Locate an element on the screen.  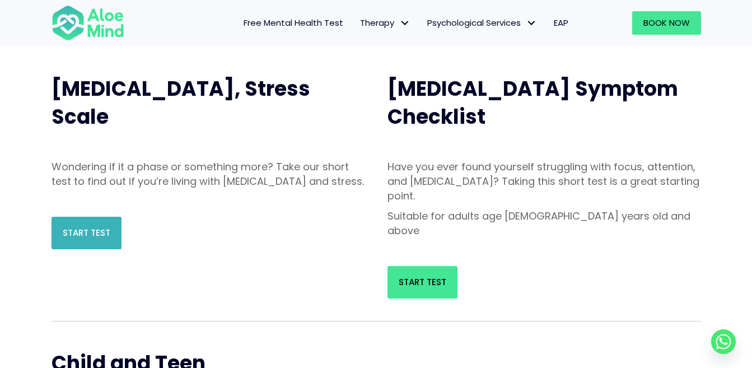
nav: Menu is located at coordinates (358, 23).